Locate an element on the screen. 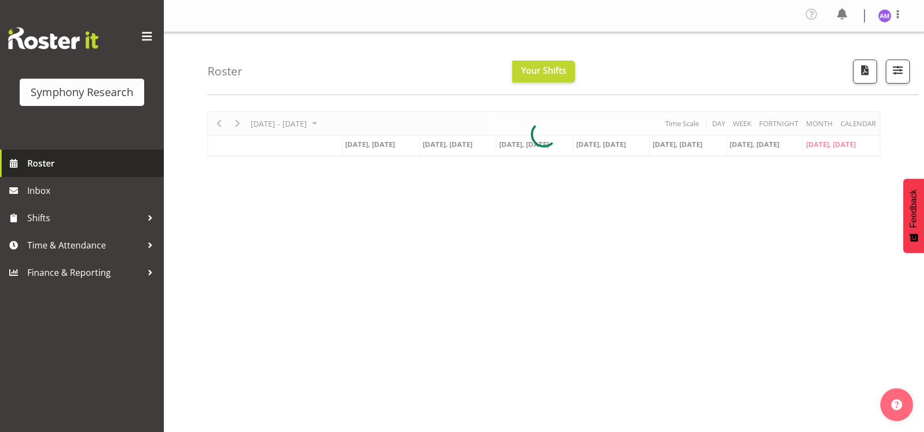  button: Your Shifts is located at coordinates (543, 72).